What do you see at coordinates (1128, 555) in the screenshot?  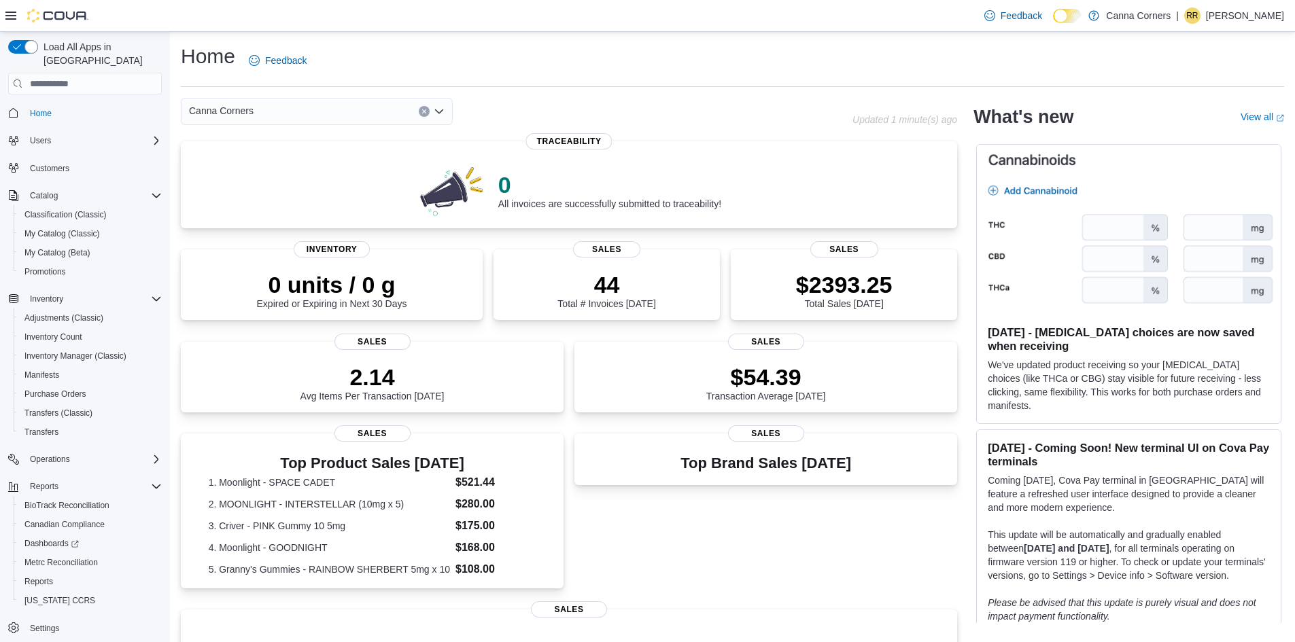 I see `p: This update will be automatically and gradually enabled between , for all terminals operating on ...` at bounding box center [1128, 555].